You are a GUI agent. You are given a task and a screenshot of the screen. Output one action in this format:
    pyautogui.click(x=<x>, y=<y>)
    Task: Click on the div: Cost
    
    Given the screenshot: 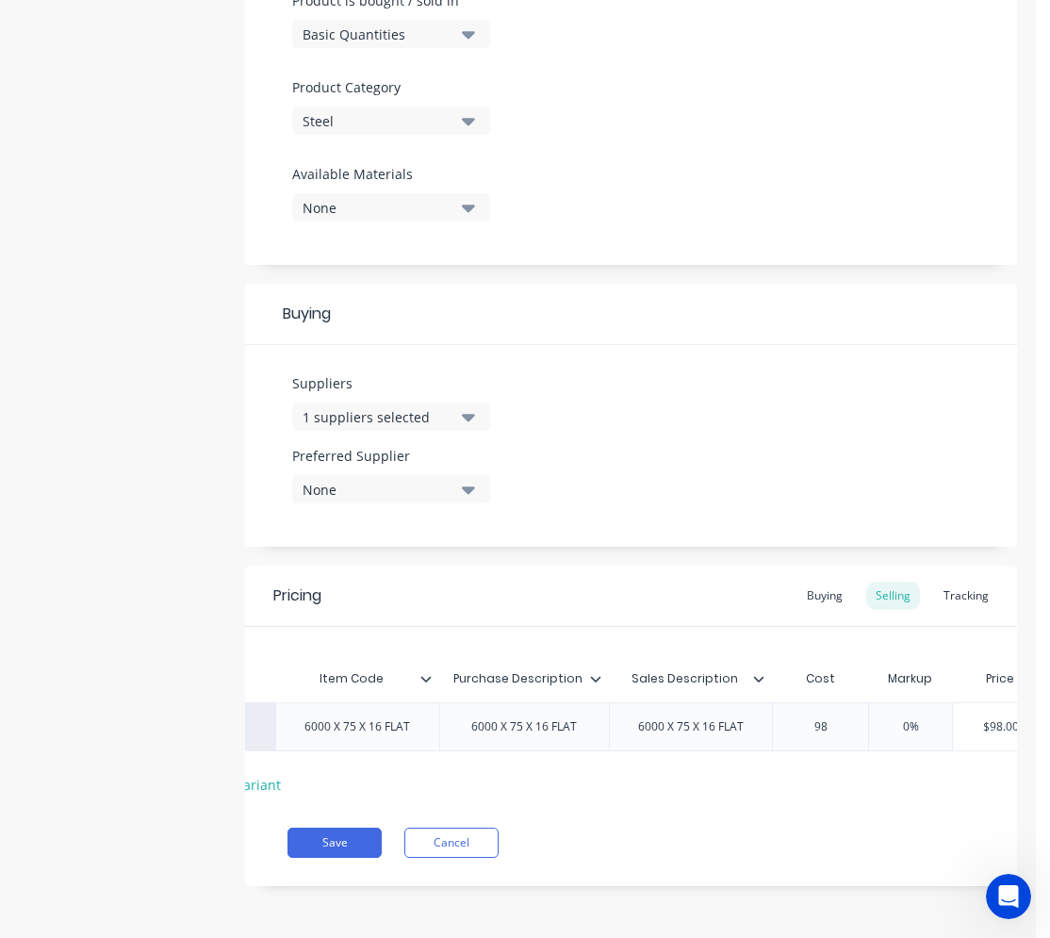 What is the action you would take?
    pyautogui.click(x=820, y=679)
    